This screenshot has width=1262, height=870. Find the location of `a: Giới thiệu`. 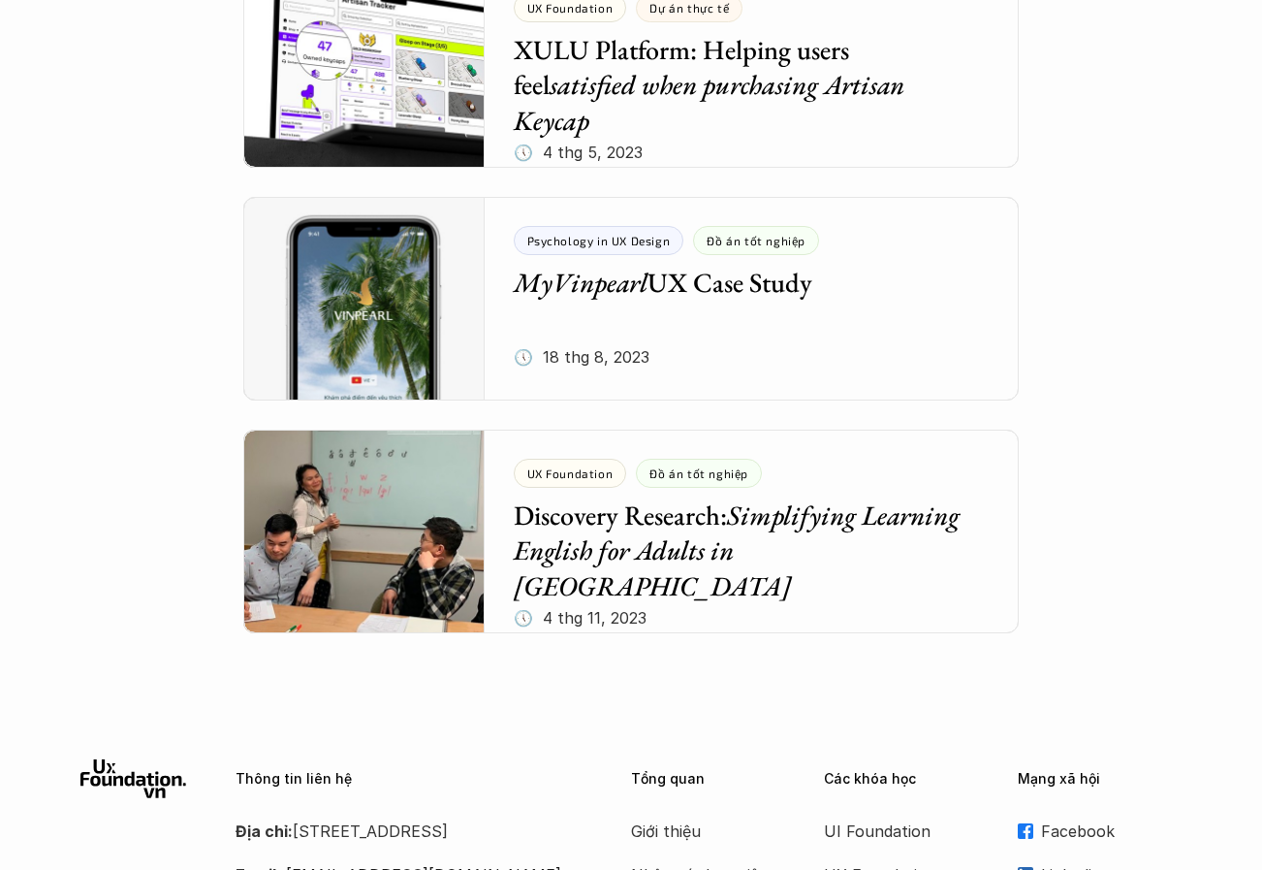

a: Giới thiệu is located at coordinates (709, 831).